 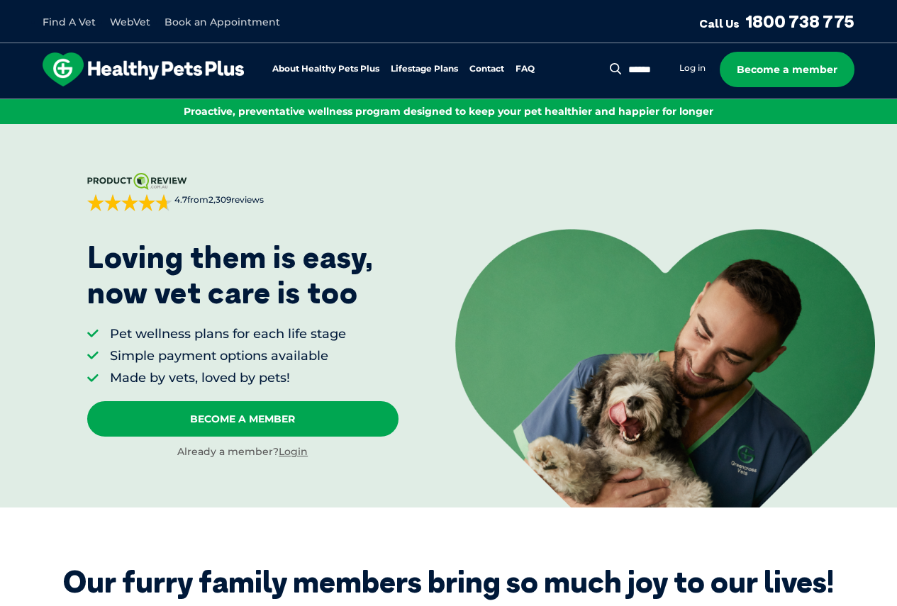 I want to click on a: Become a member, so click(x=787, y=69).